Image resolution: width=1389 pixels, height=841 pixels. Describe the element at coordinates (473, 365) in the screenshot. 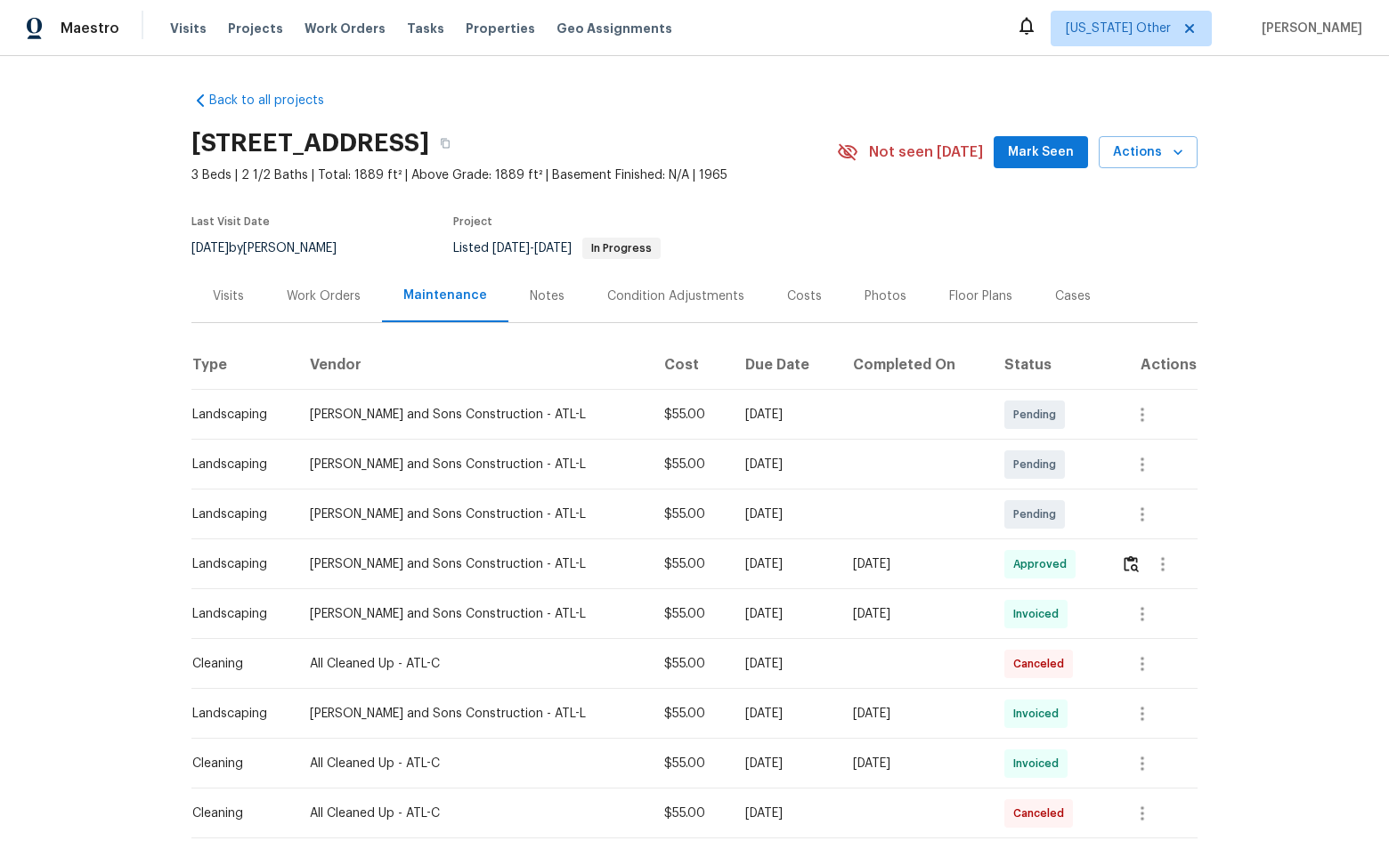

I see `th: Vendor` at that location.